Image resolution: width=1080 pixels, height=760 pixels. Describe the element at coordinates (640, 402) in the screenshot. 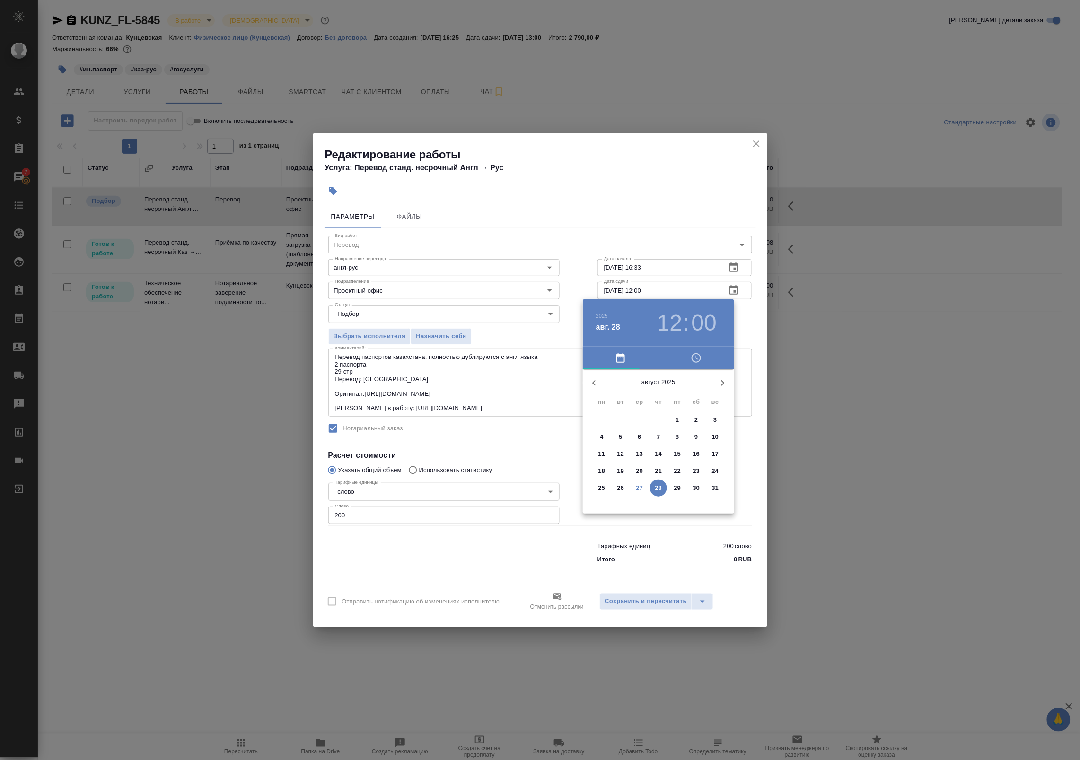

I see `span: ср` at that location.